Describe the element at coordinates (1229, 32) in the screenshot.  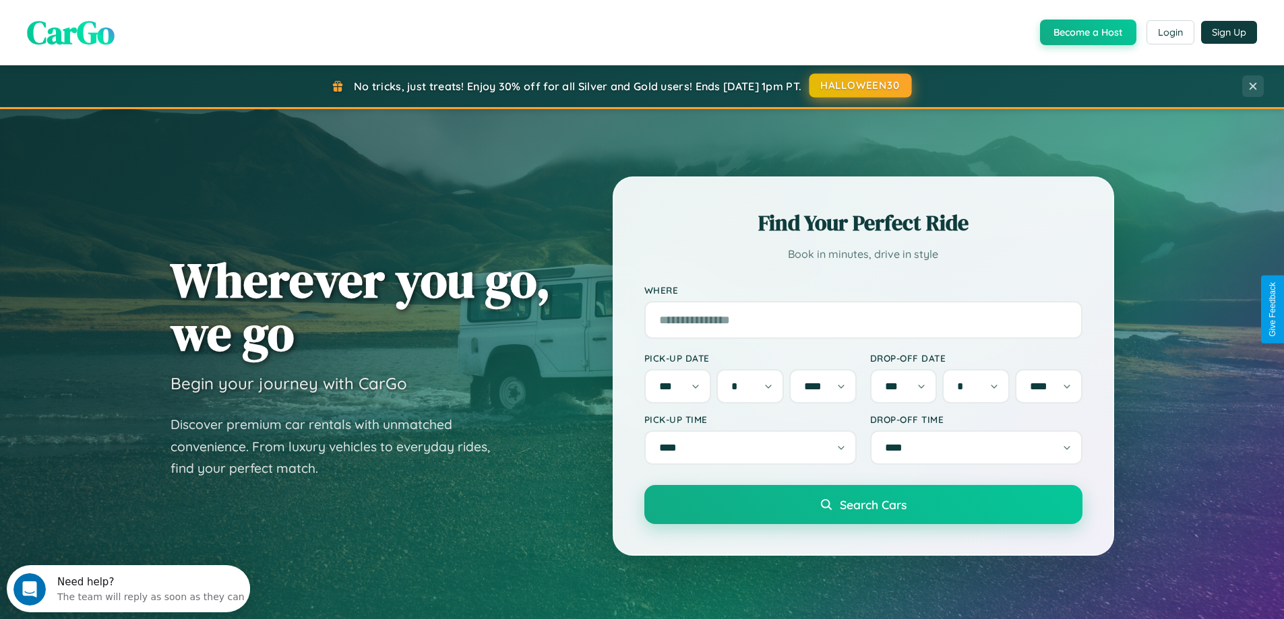
I see `button: Sign Up` at that location.